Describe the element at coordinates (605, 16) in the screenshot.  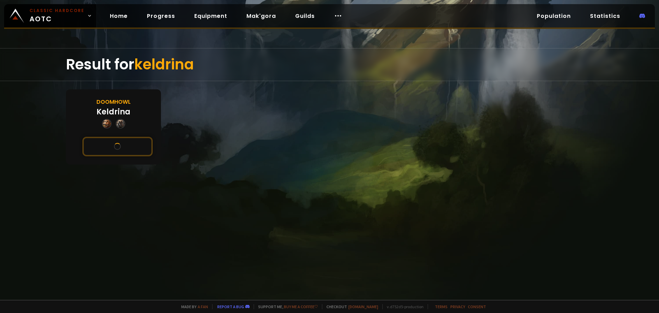
I see `a: Statistics` at that location.